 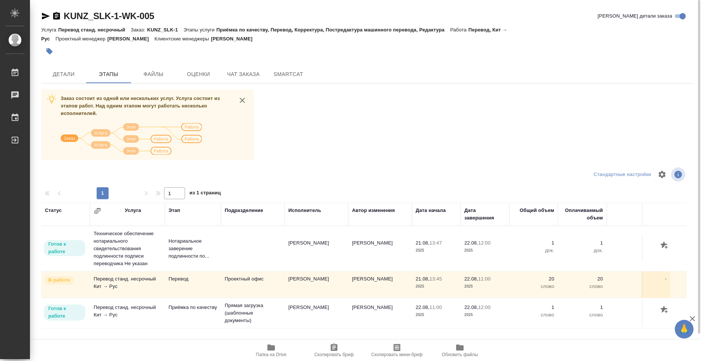 What do you see at coordinates (97, 211) in the screenshot?
I see `button: Сгруппировать` at bounding box center [97, 211].